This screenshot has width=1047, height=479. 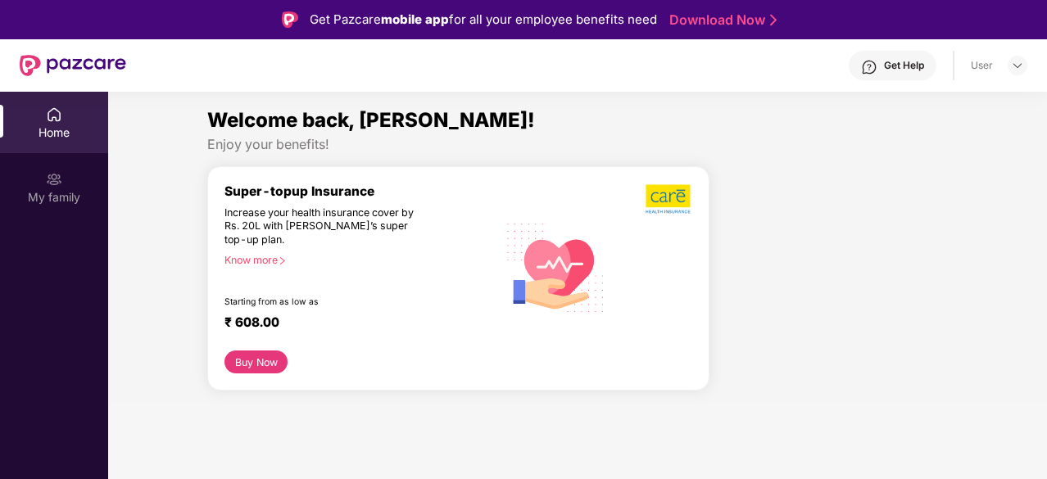 I want to click on div: ₹ 608.00, so click(x=352, y=324).